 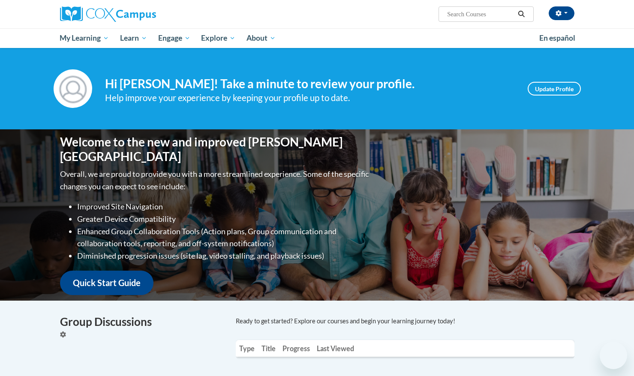 What do you see at coordinates (141, 322) in the screenshot?
I see `h4: Group Discussions` at bounding box center [141, 322].